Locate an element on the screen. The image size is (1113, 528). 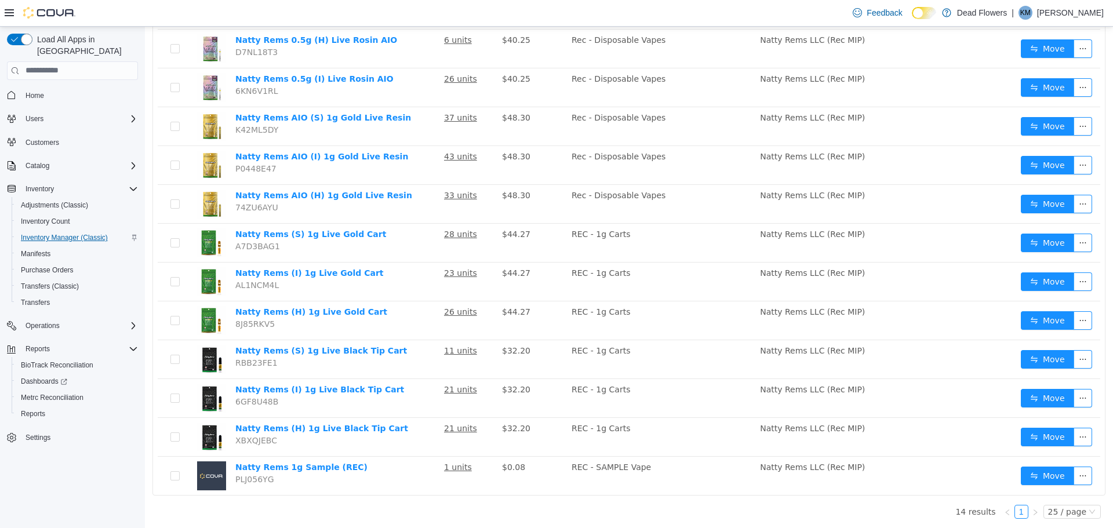
i: icon: right is located at coordinates (890, 486).